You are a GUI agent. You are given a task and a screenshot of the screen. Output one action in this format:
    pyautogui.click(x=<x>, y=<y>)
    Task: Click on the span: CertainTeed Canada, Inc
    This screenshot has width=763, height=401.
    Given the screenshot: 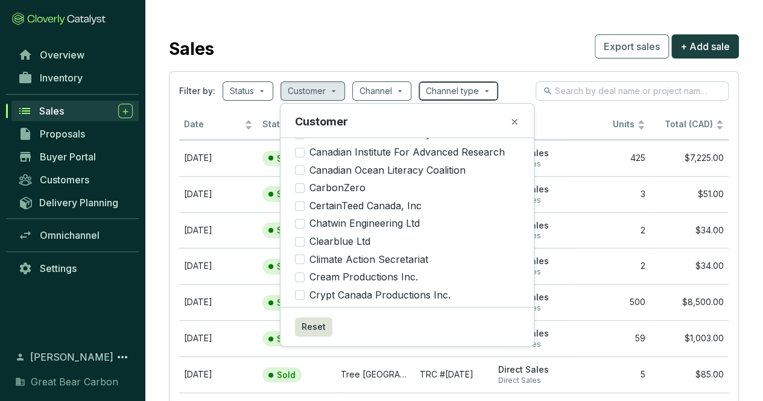 What is the action you would take?
    pyautogui.click(x=366, y=206)
    